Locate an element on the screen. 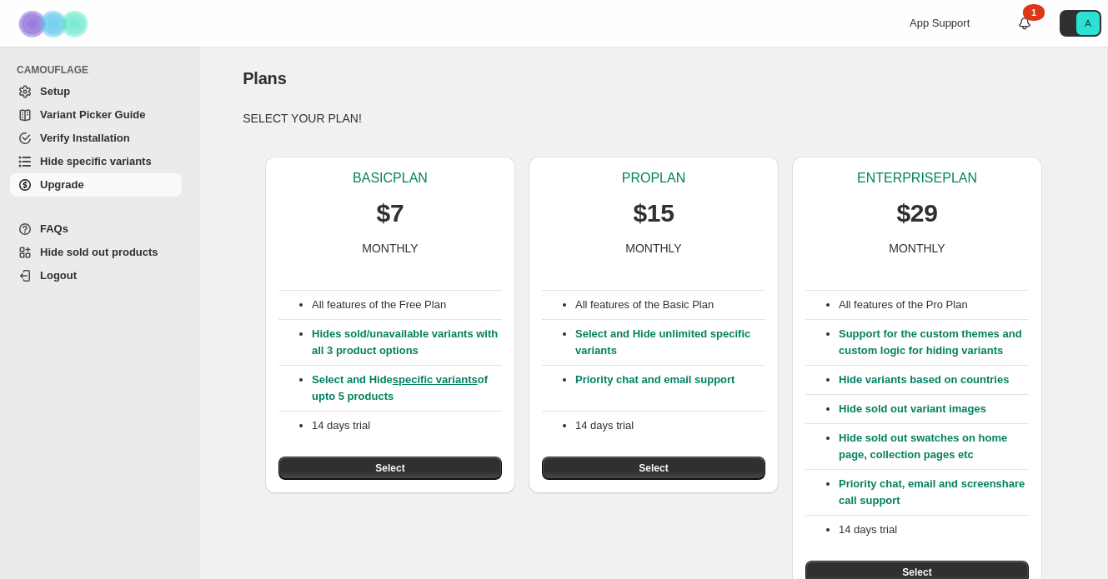 The image size is (1108, 579). p: PRO PLAN is located at coordinates (653, 178).